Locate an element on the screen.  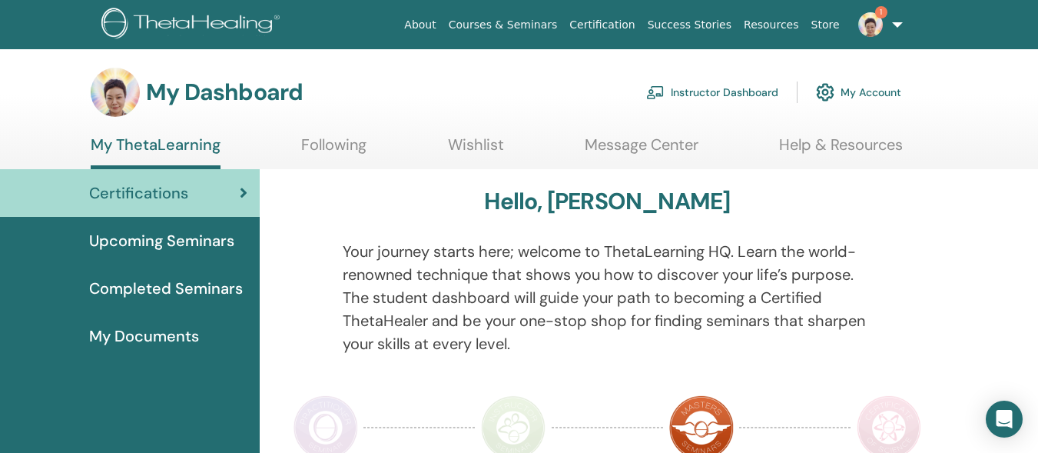
div: Open Intercom Messenger is located at coordinates (1004, 419).